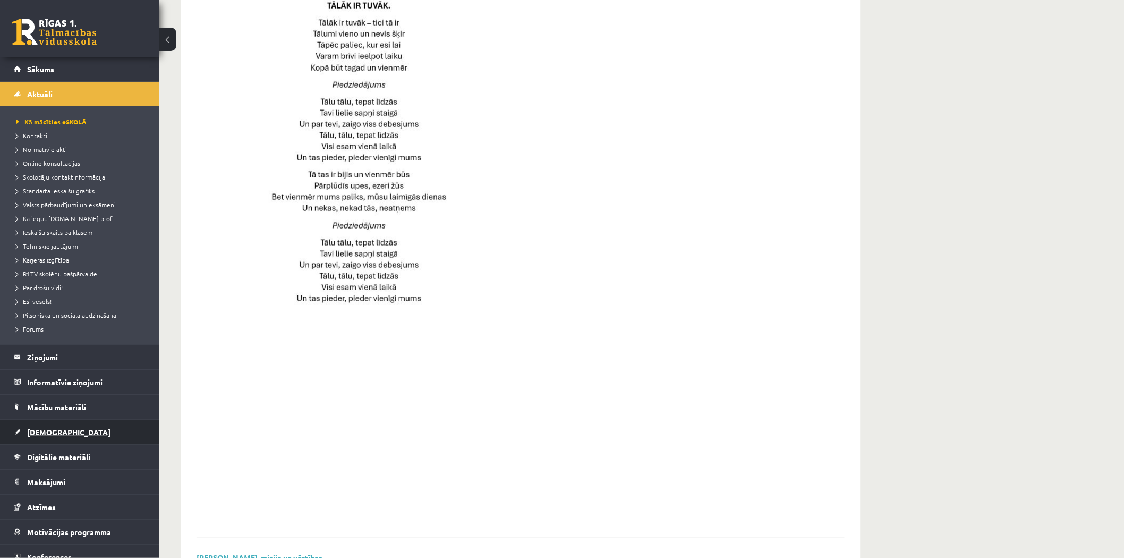  Describe the element at coordinates (82, 177) in the screenshot. I see `a: Skolotāju kontaktinformācija` at that location.